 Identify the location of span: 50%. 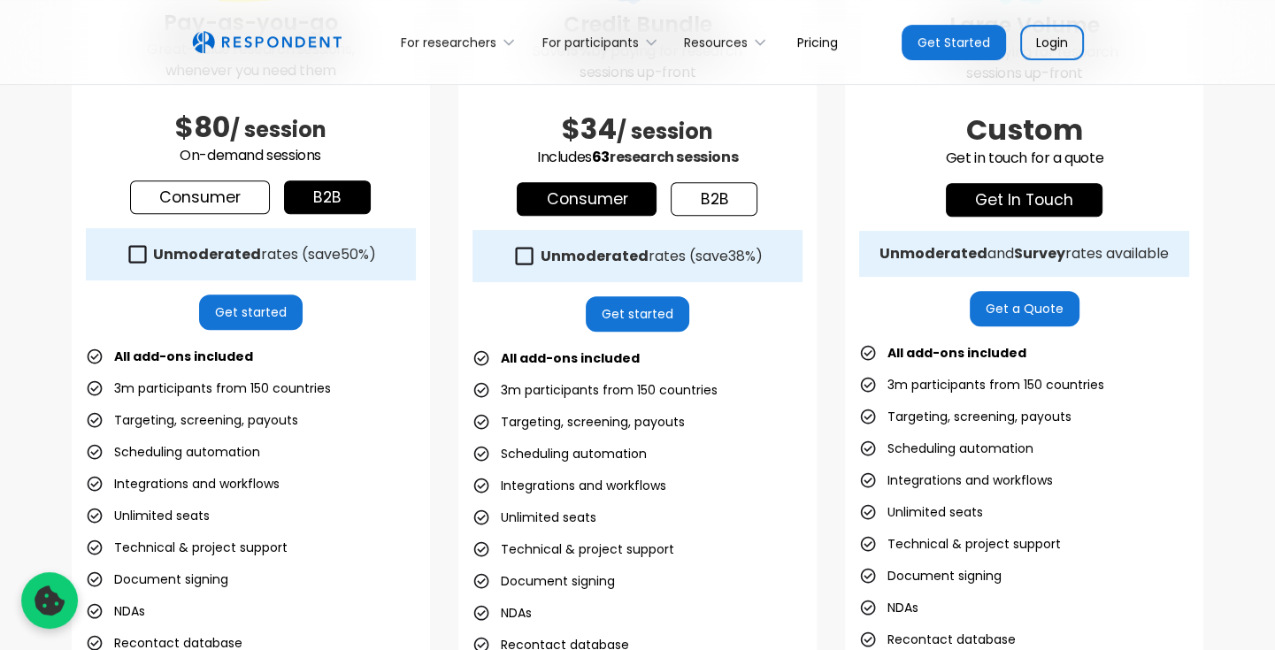
(355, 254).